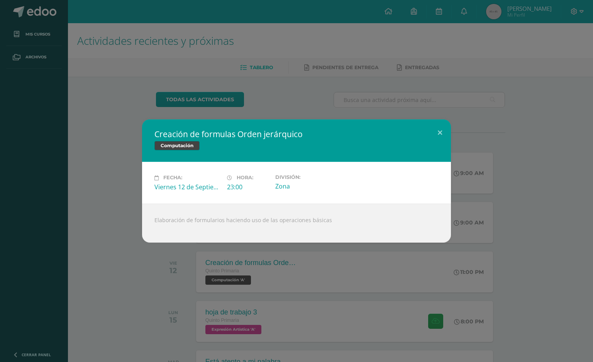  What do you see at coordinates (440, 132) in the screenshot?
I see `button: Close (Esc)` at bounding box center [440, 132].